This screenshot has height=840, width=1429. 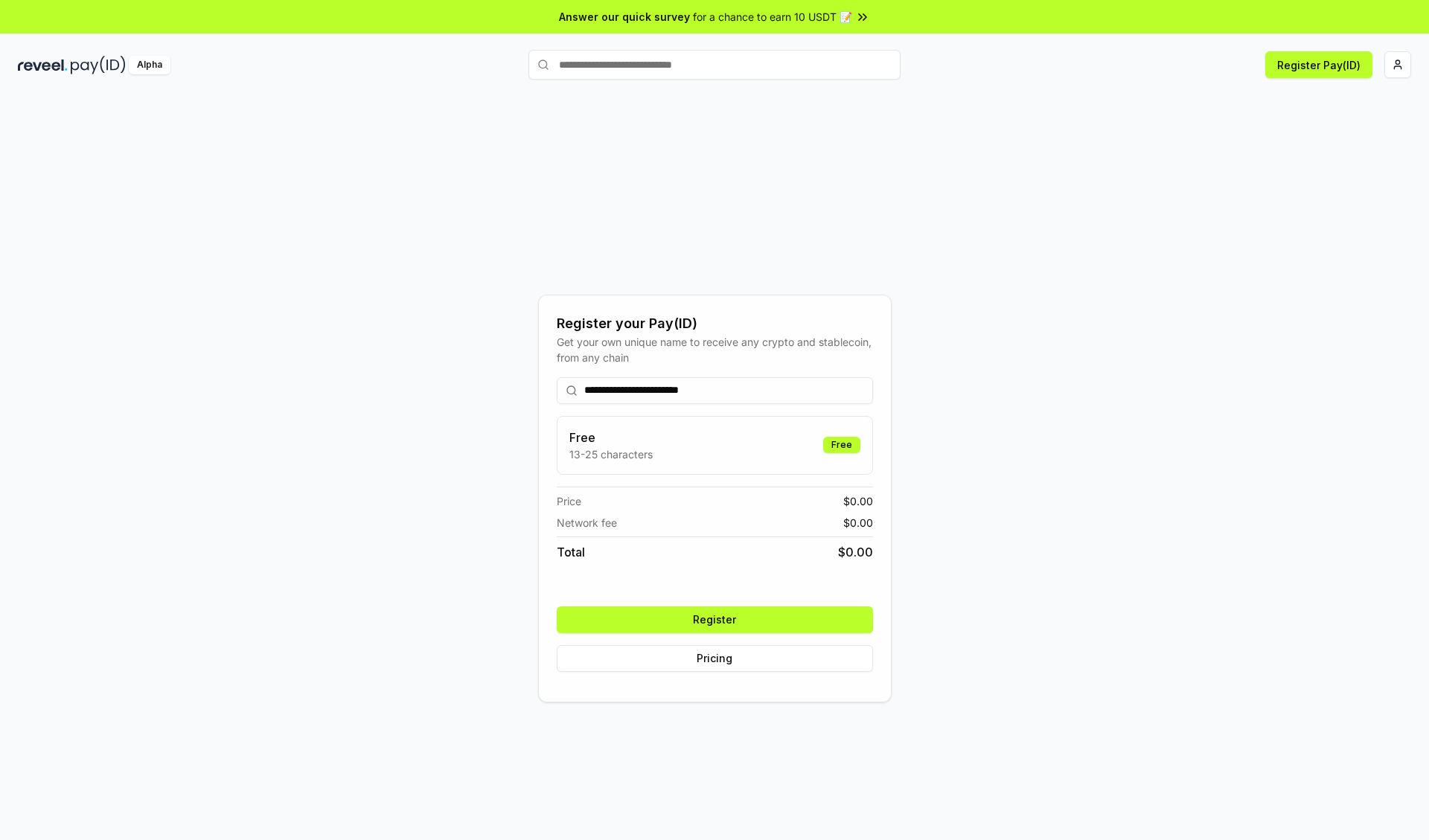 I want to click on img: pay_id, so click(x=98, y=64).